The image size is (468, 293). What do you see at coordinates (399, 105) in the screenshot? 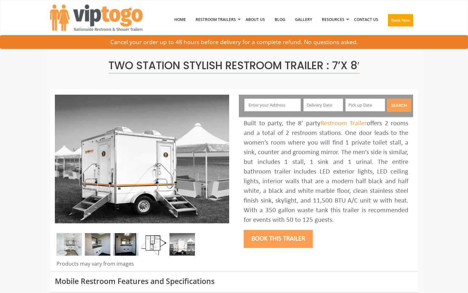
I see `button: Search` at bounding box center [399, 105].